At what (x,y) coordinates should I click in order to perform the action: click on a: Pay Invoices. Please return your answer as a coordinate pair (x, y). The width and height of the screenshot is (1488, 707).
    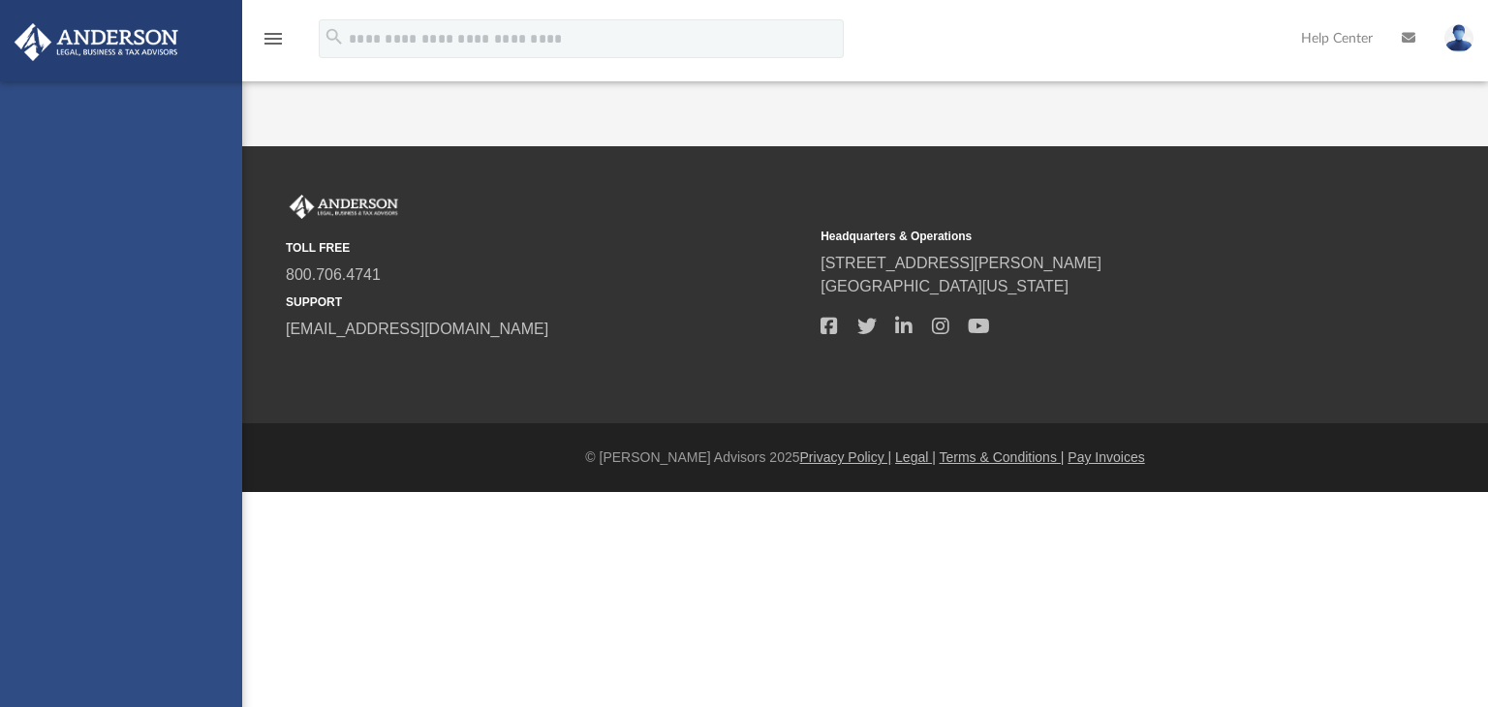
    Looking at the image, I should click on (1105, 457).